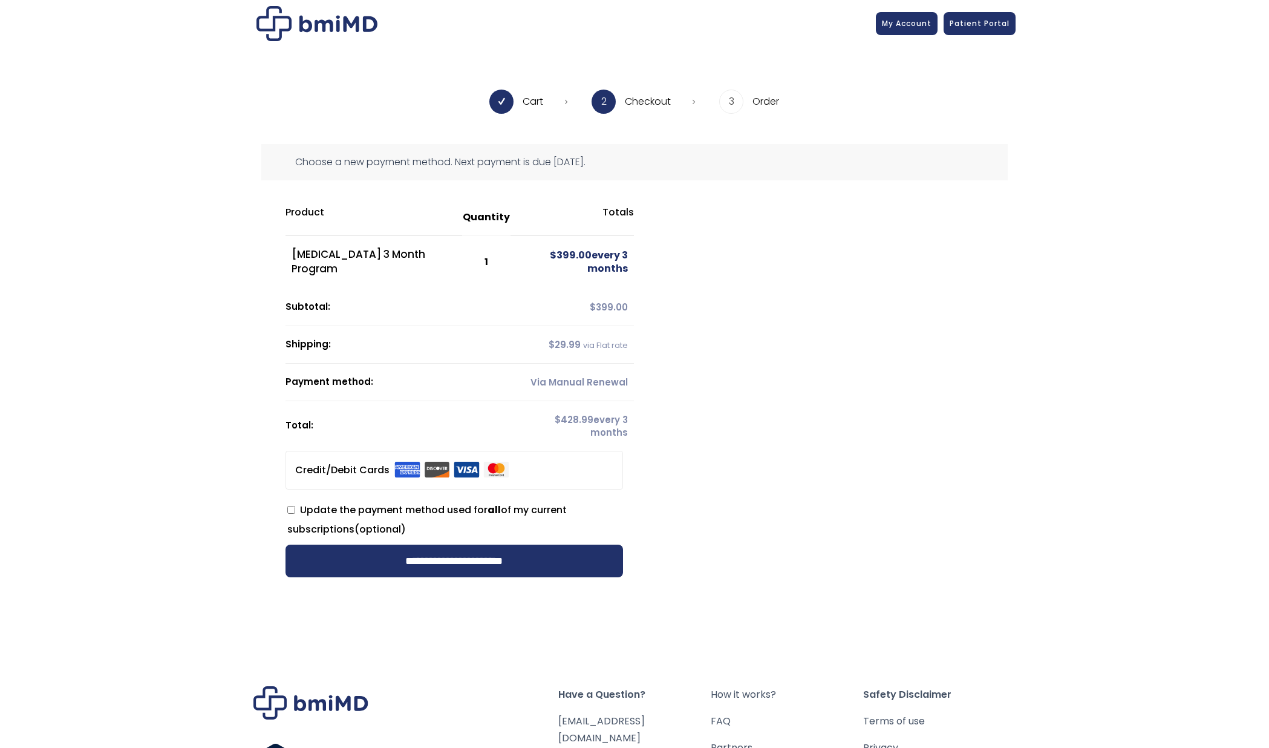 This screenshot has width=1269, height=748. I want to click on div: Checkout, so click(317, 24).